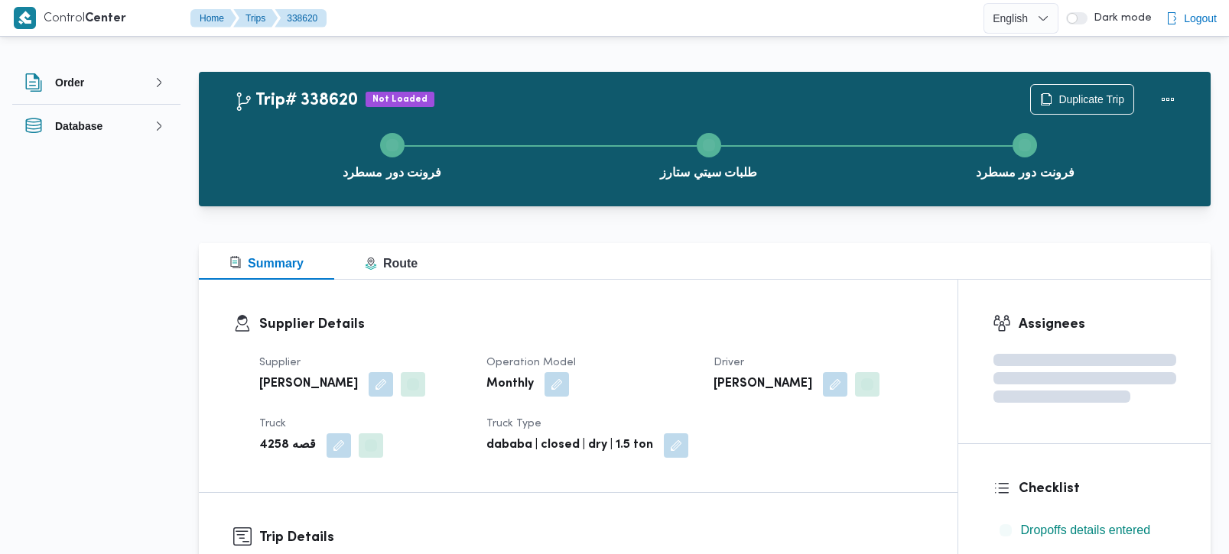  Describe the element at coordinates (531, 362) in the screenshot. I see `span: Operation Model` at that location.